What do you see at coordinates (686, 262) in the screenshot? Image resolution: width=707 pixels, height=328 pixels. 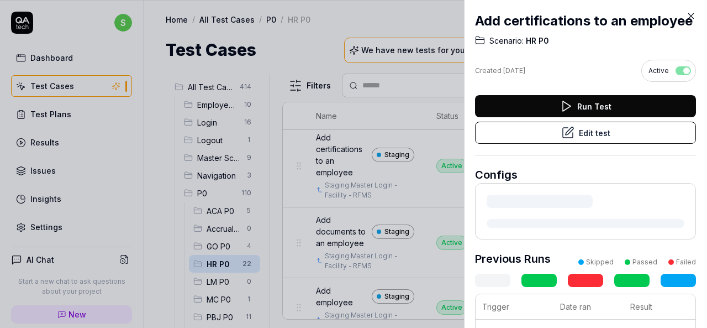 I see `div: Failed` at bounding box center [686, 262].